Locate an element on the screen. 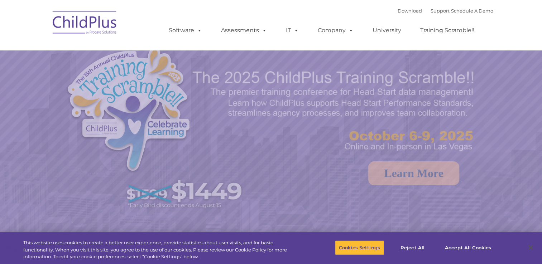 The image size is (542, 264). button: Accept All Cookies is located at coordinates (468, 248).